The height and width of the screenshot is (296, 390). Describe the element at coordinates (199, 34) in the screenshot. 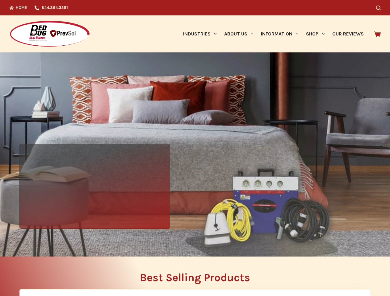

I see `a: Industries` at that location.